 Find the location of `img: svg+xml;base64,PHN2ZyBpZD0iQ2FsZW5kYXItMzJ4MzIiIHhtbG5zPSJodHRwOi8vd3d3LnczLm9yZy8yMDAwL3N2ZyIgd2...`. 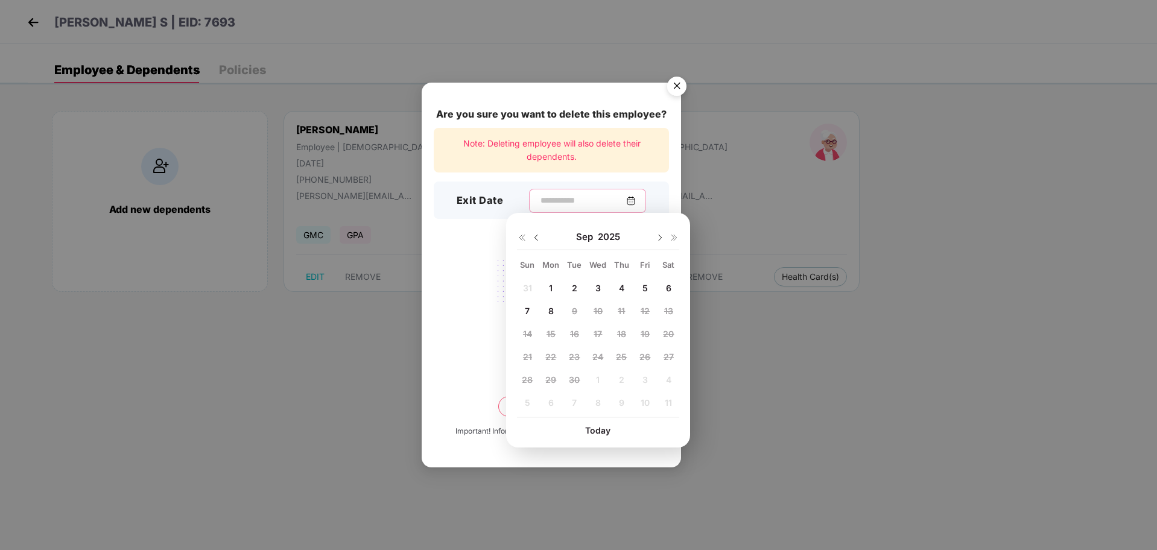

img: svg+xml;base64,PHN2ZyBpZD0iQ2FsZW5kYXItMzJ4MzIiIHhtbG5zPSJodHRwOi8vd3d3LnczLm9yZy8yMDAwL3N2ZyIgd2... is located at coordinates (631, 201).